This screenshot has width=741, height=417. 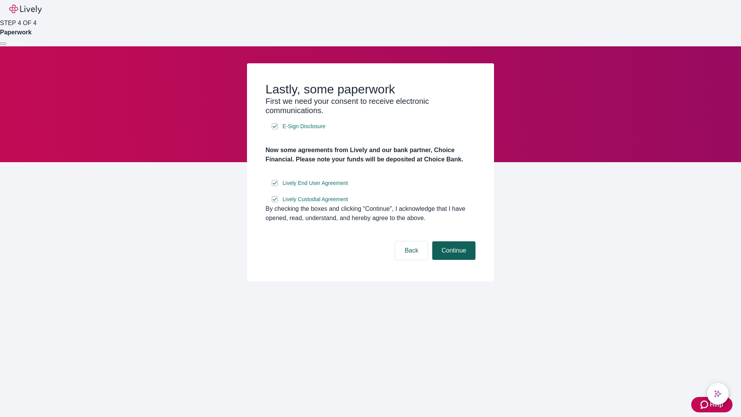 I want to click on button: Continue, so click(x=454, y=251).